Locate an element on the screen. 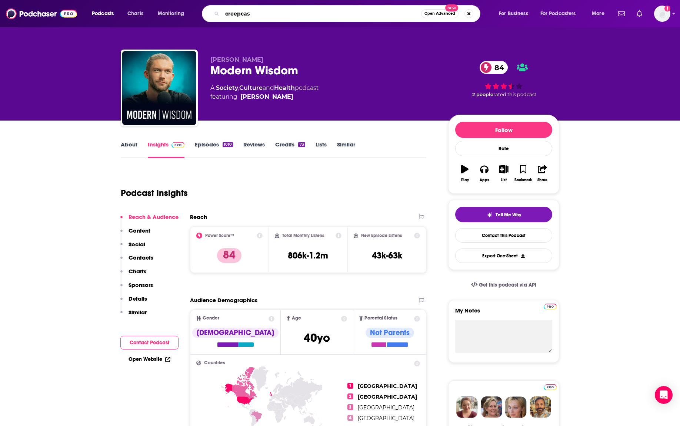  span: and is located at coordinates (268, 88).